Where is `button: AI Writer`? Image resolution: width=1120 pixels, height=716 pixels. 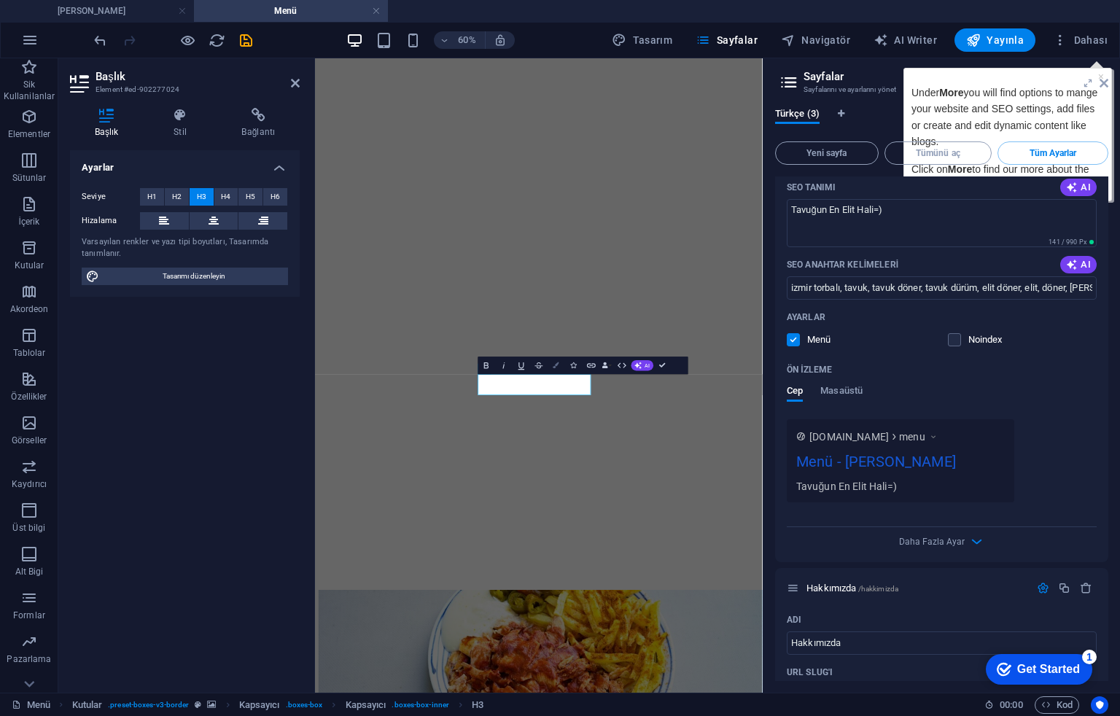 button: AI Writer is located at coordinates (905, 40).